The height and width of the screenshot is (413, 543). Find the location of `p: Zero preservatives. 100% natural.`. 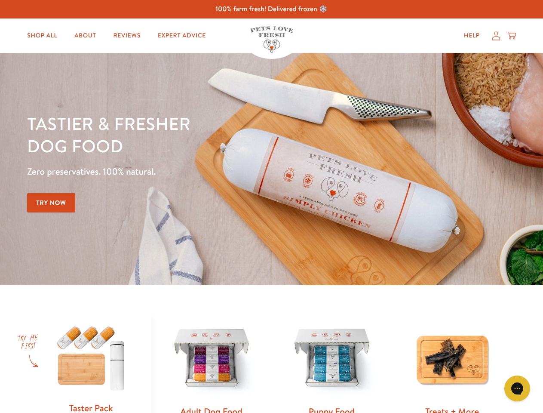

p: Zero preservatives. 100% natural. is located at coordinates (190, 172).